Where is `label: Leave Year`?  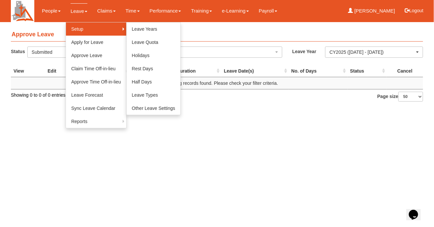
label: Leave Year is located at coordinates (309, 51).